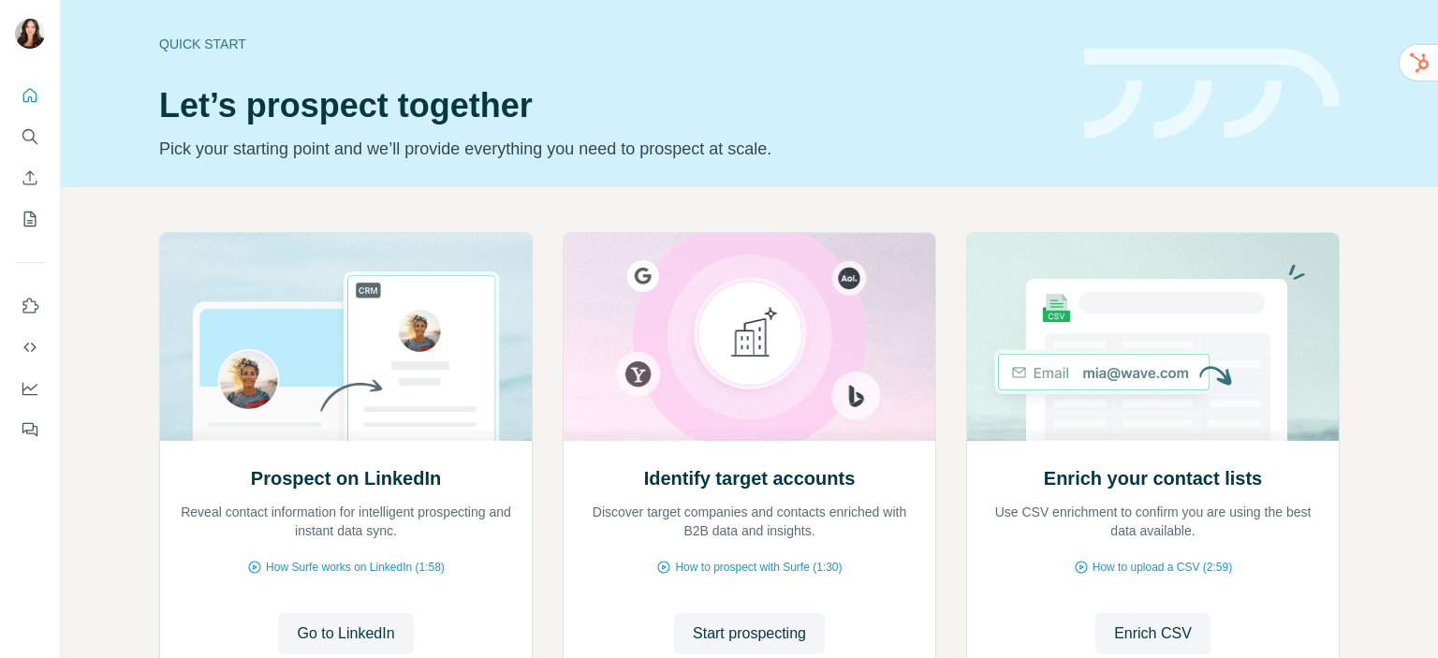 This screenshot has height=658, width=1438. I want to click on span: How to upload a CSV (2:59), so click(1162, 567).